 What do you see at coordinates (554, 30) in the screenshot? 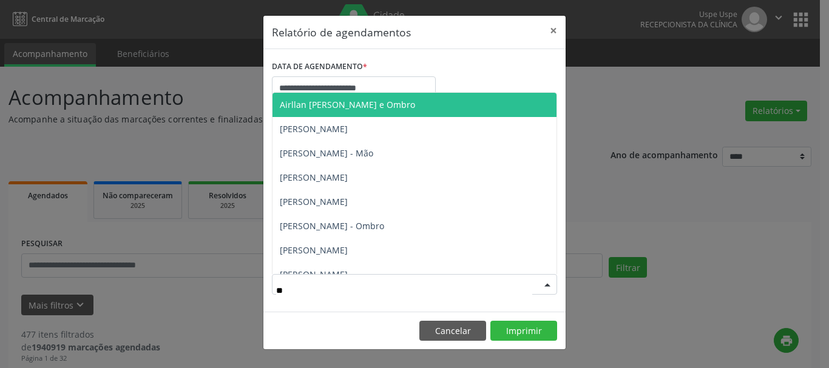
I see `button: Close` at bounding box center [554, 30].